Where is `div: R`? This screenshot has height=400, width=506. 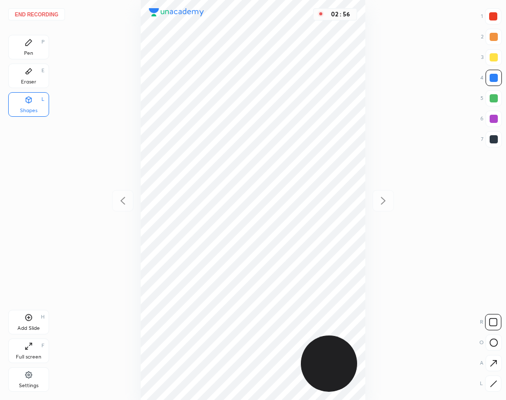
div: R is located at coordinates (491, 322).